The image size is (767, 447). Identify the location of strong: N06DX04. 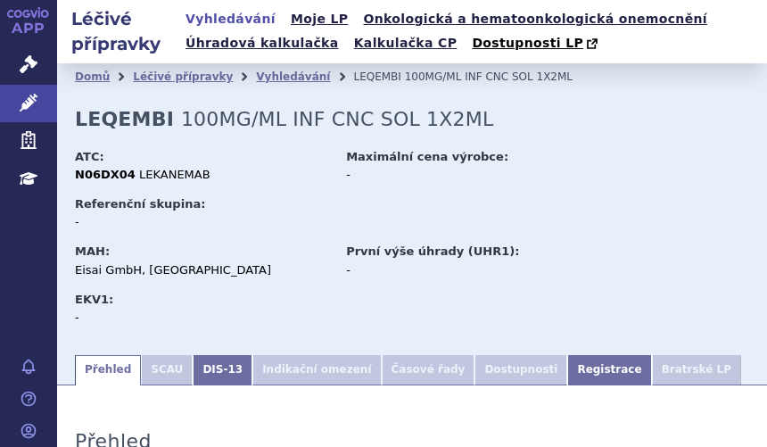
(105, 174).